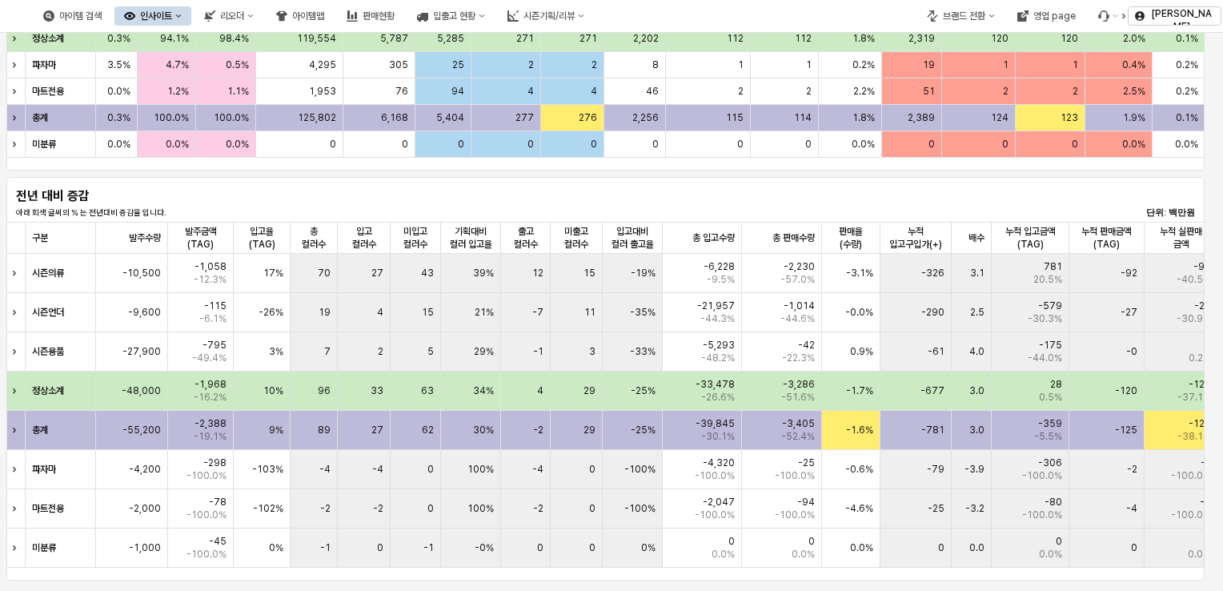 This screenshot has width=1223, height=591. Describe the element at coordinates (1187, 91) in the screenshot. I see `span: 0.2%` at that location.